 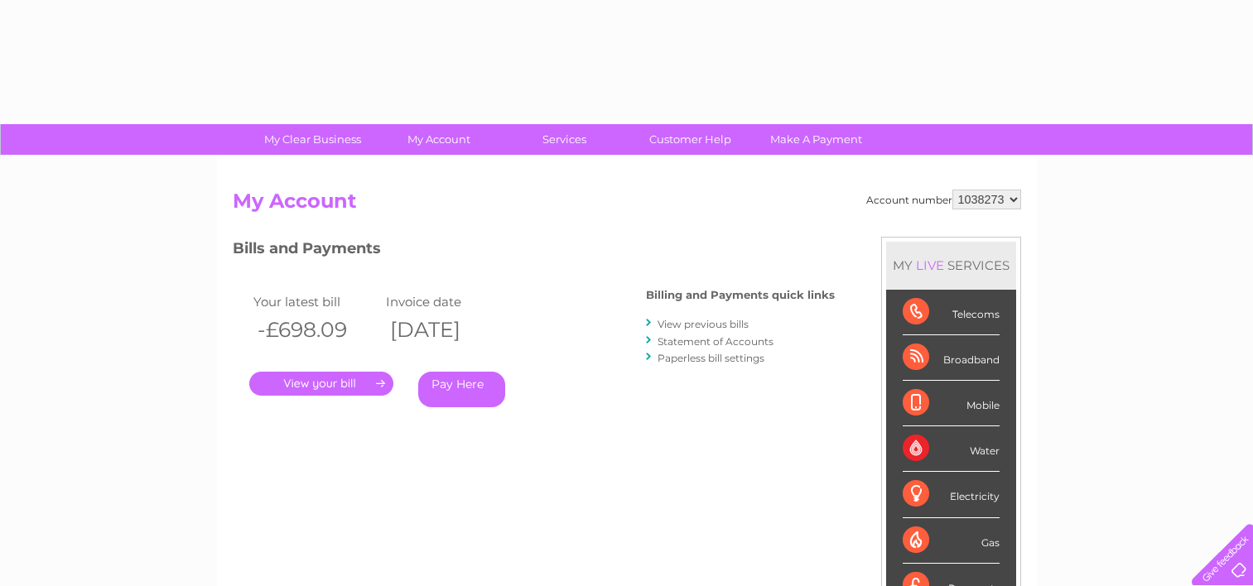 What do you see at coordinates (564, 139) in the screenshot?
I see `a: Services` at bounding box center [564, 139].